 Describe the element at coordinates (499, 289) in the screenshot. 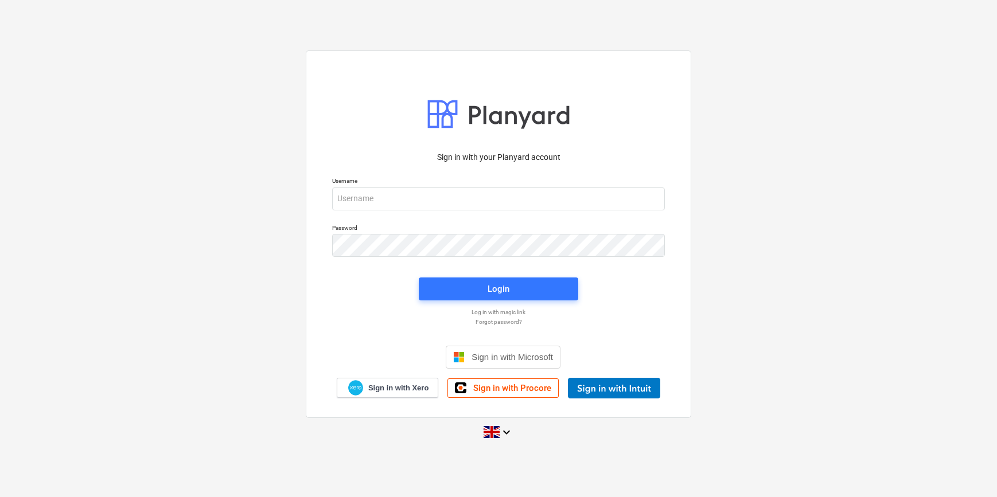

I see `button: Login` at that location.